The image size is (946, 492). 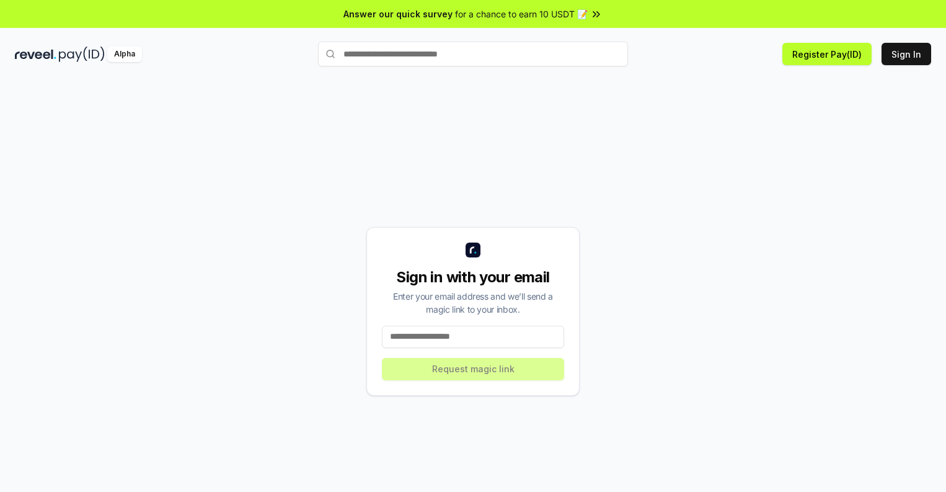 I want to click on div: Alpha, so click(x=125, y=54).